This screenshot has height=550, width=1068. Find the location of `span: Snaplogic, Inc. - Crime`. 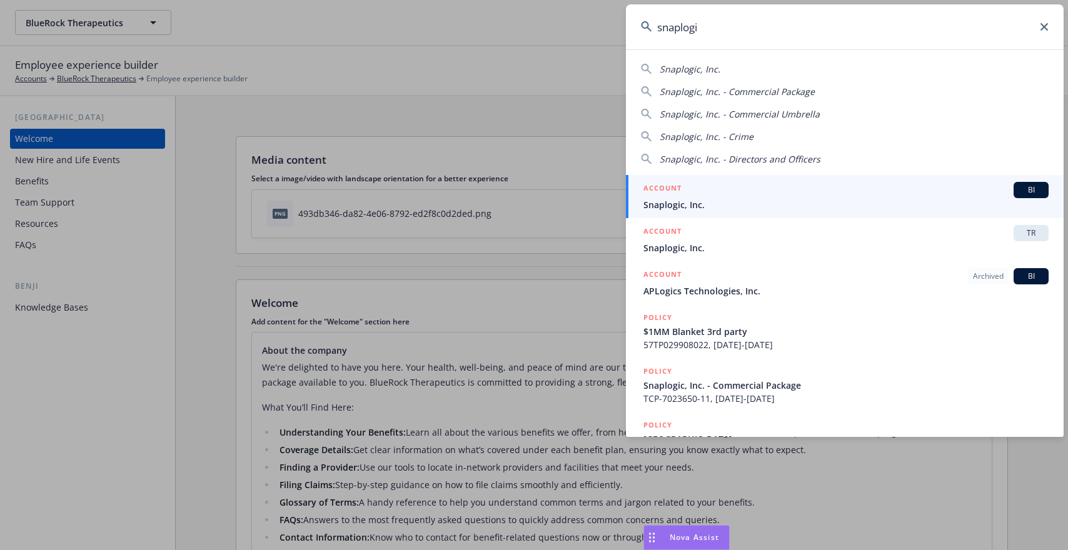

span: Snaplogic, Inc. - Crime is located at coordinates (707, 136).